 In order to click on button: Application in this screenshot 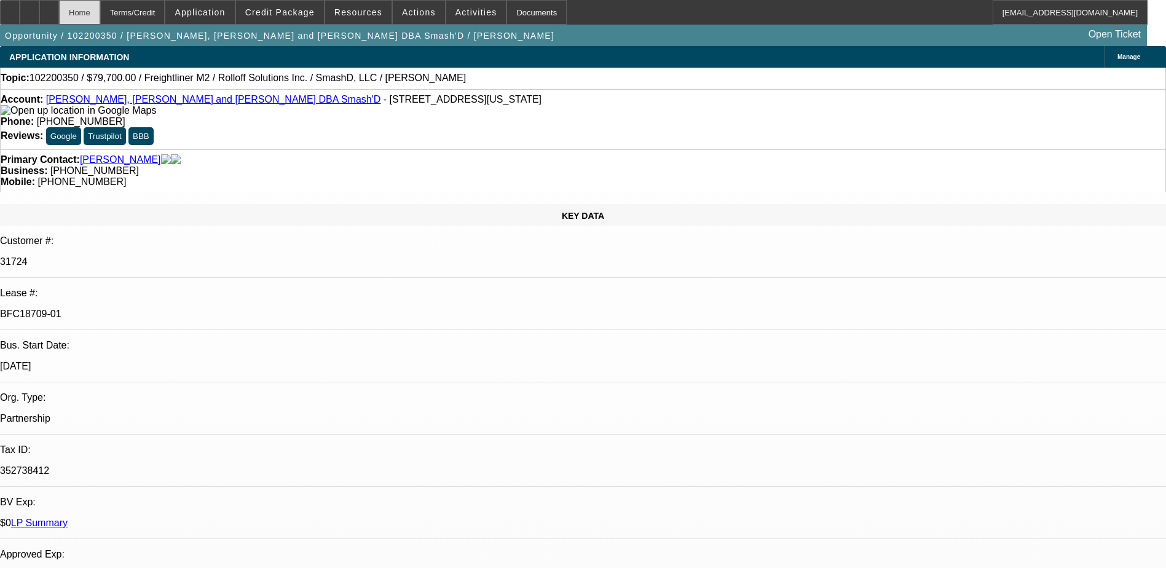, I will do `click(200, 12)`.